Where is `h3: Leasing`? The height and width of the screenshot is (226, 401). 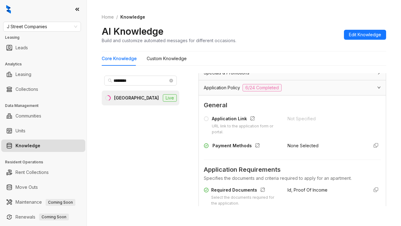 h3: Leasing is located at coordinates (46, 37).